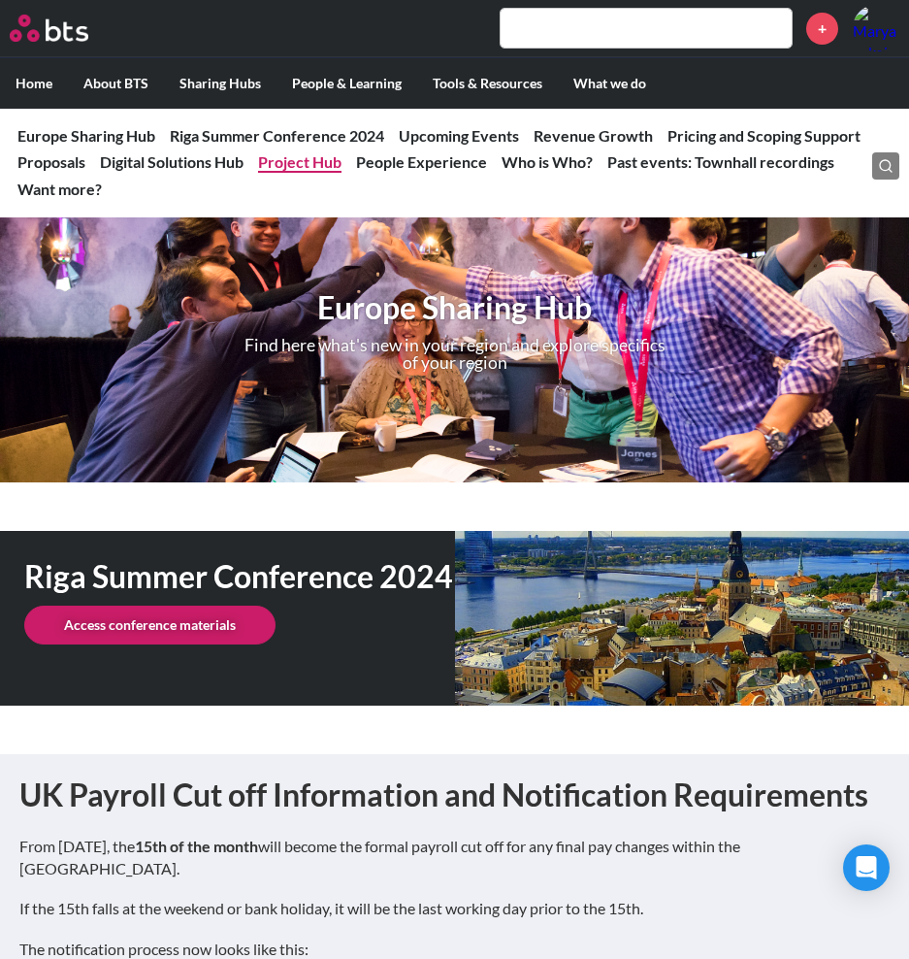  What do you see at coordinates (876, 28) in the screenshot?
I see `img: Marya Tykal` at bounding box center [876, 28].